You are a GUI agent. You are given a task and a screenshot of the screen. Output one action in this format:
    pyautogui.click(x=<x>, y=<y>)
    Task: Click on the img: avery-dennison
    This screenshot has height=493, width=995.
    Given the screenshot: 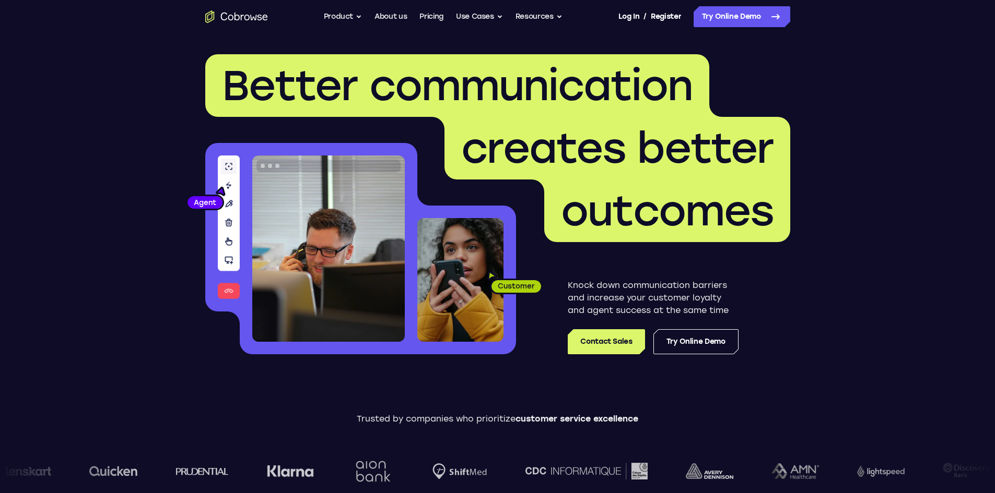 What is the action you would take?
    pyautogui.click(x=709, y=472)
    